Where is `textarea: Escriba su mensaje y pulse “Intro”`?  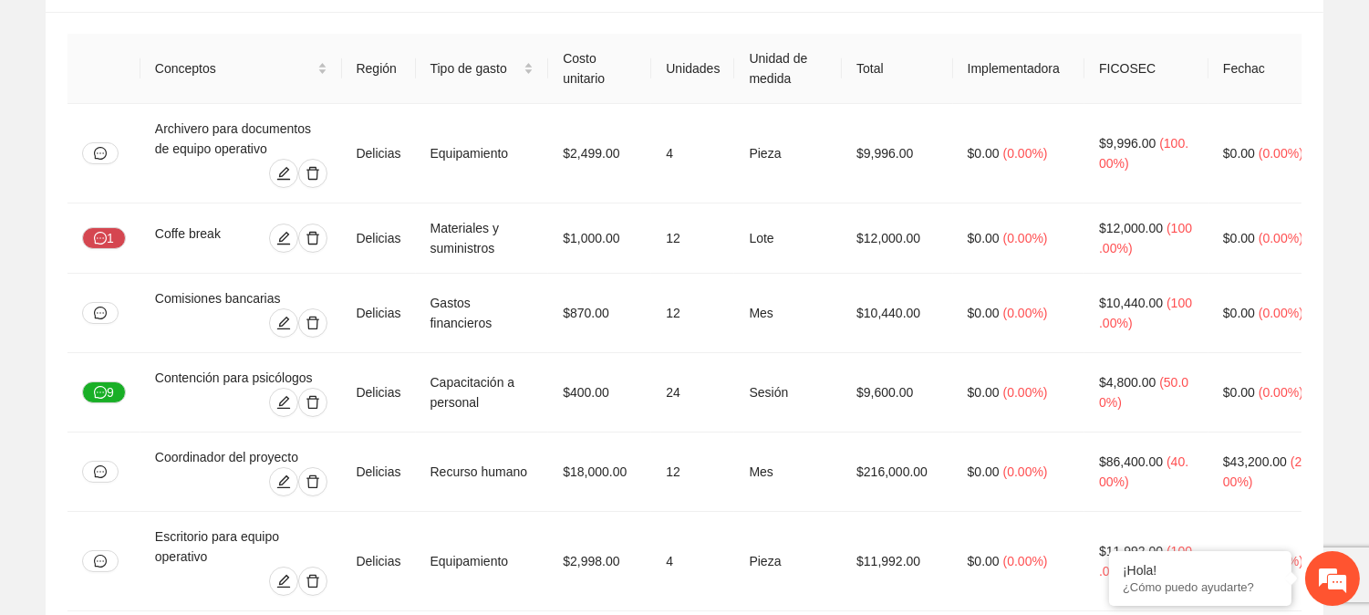 textarea: Escriba su mensaje y pulse “Intro” is located at coordinates (178, 448).